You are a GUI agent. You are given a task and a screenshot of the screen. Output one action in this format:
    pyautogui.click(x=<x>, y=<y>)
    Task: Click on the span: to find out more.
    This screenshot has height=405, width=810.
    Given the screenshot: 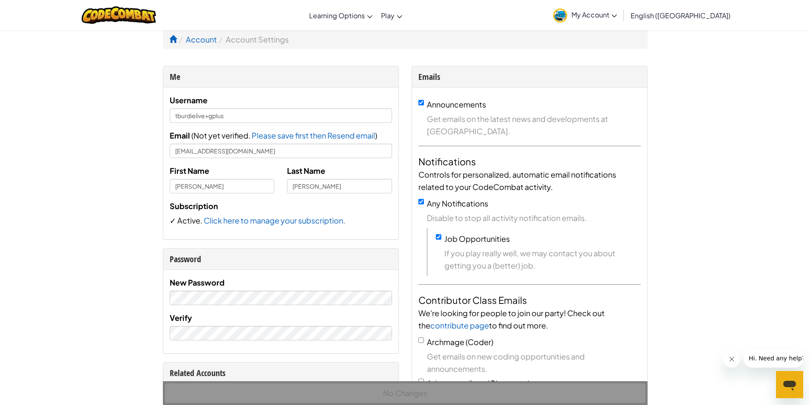 What is the action you would take?
    pyautogui.click(x=518, y=325)
    